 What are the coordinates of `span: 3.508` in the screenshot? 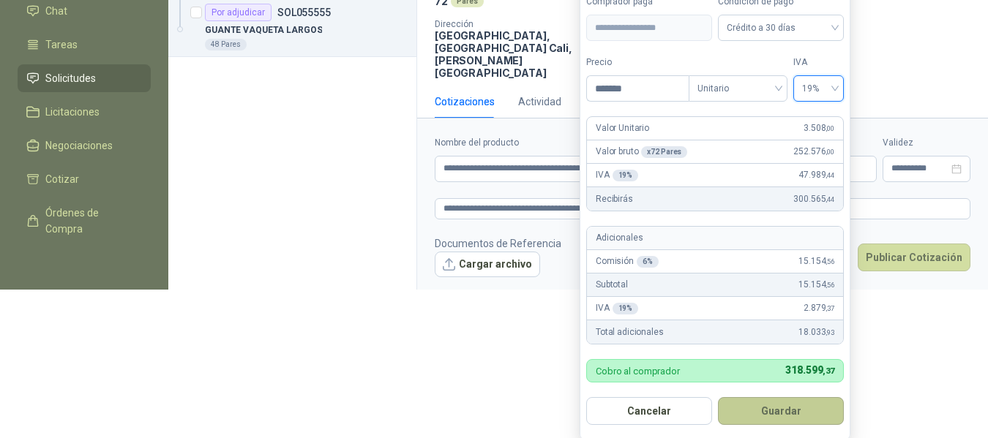 It's located at (819, 128).